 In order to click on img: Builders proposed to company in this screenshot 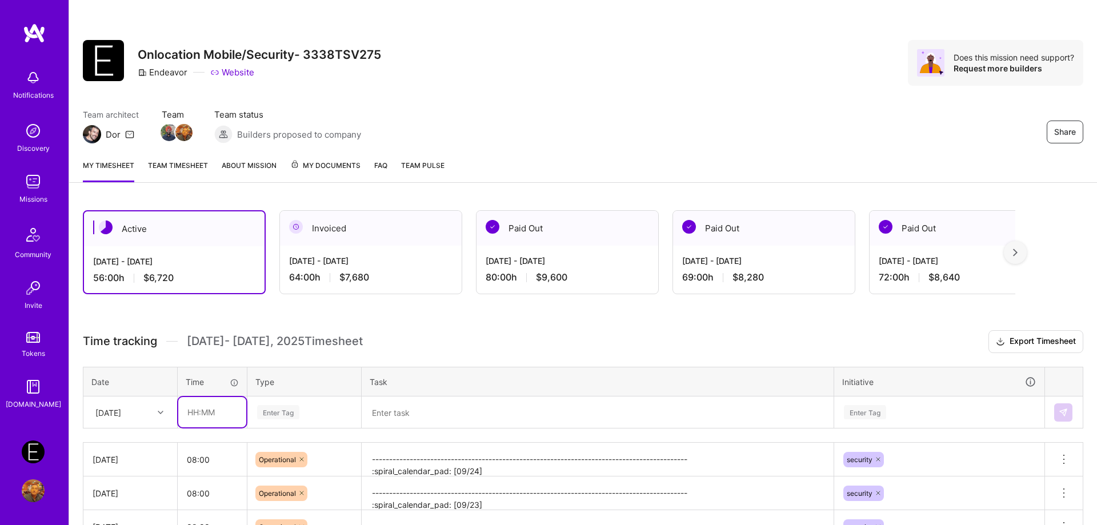, I will do `click(223, 134)`.